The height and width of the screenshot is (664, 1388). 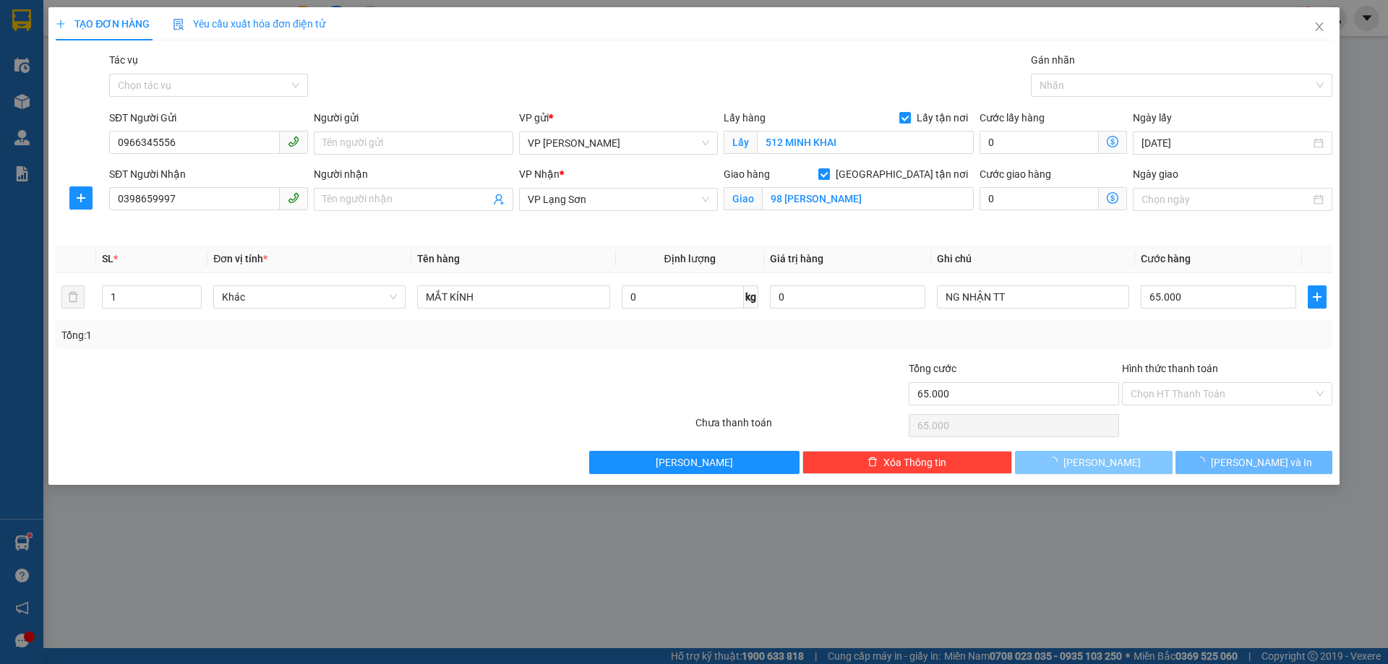 What do you see at coordinates (539, 174) in the screenshot?
I see `span: VP Nhận` at bounding box center [539, 174].